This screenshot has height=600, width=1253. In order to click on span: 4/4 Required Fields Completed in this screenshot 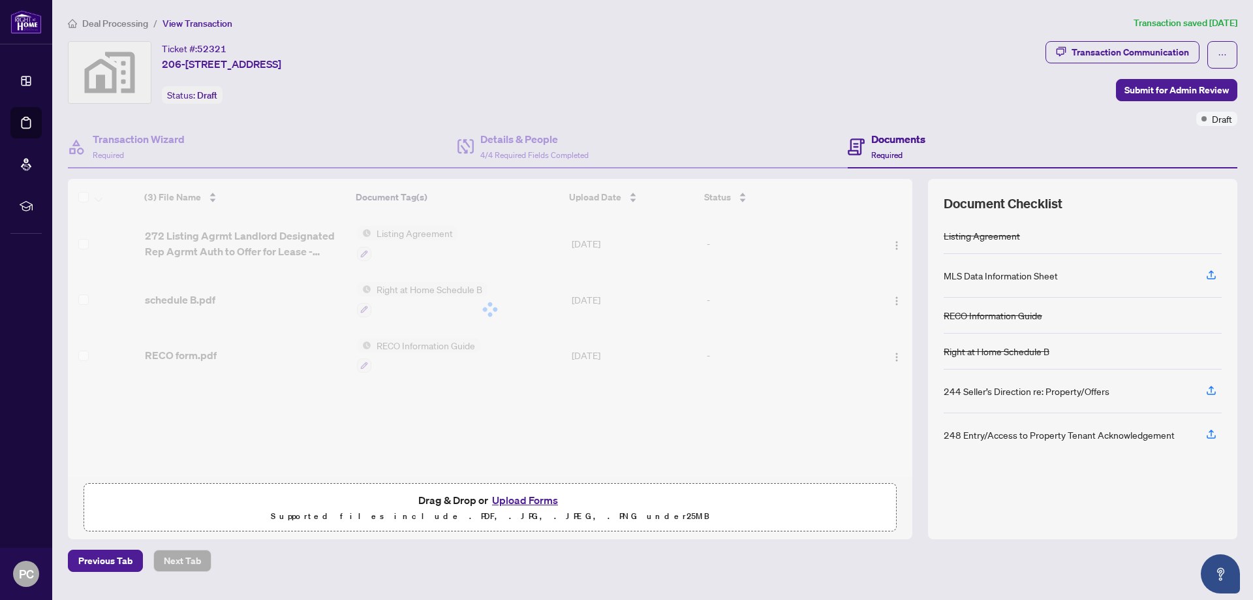, I will do `click(534, 155)`.